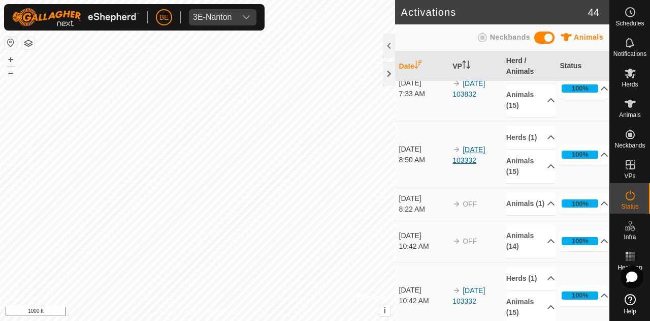 Image resolution: width=650 pixels, height=321 pixels. What do you see at coordinates (630, 84) in the screenshot?
I see `span: Herds` at bounding box center [630, 84].